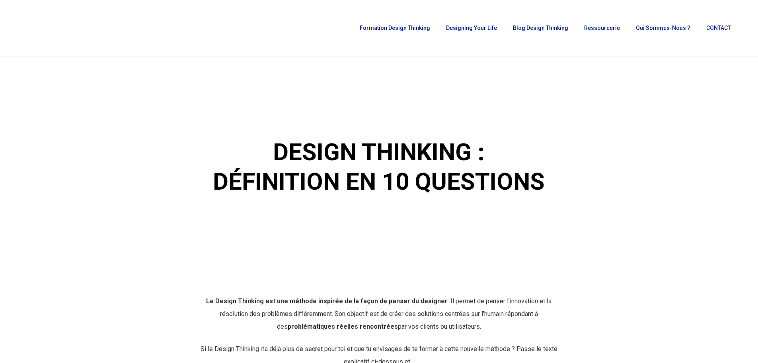 The image size is (758, 363). What do you see at coordinates (540, 28) in the screenshot?
I see `span: Blog Design Thinking` at bounding box center [540, 28].